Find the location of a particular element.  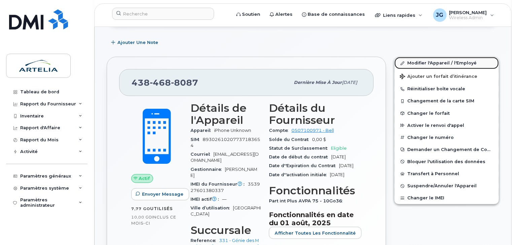

span: iPhone Unknown is located at coordinates (232, 130).